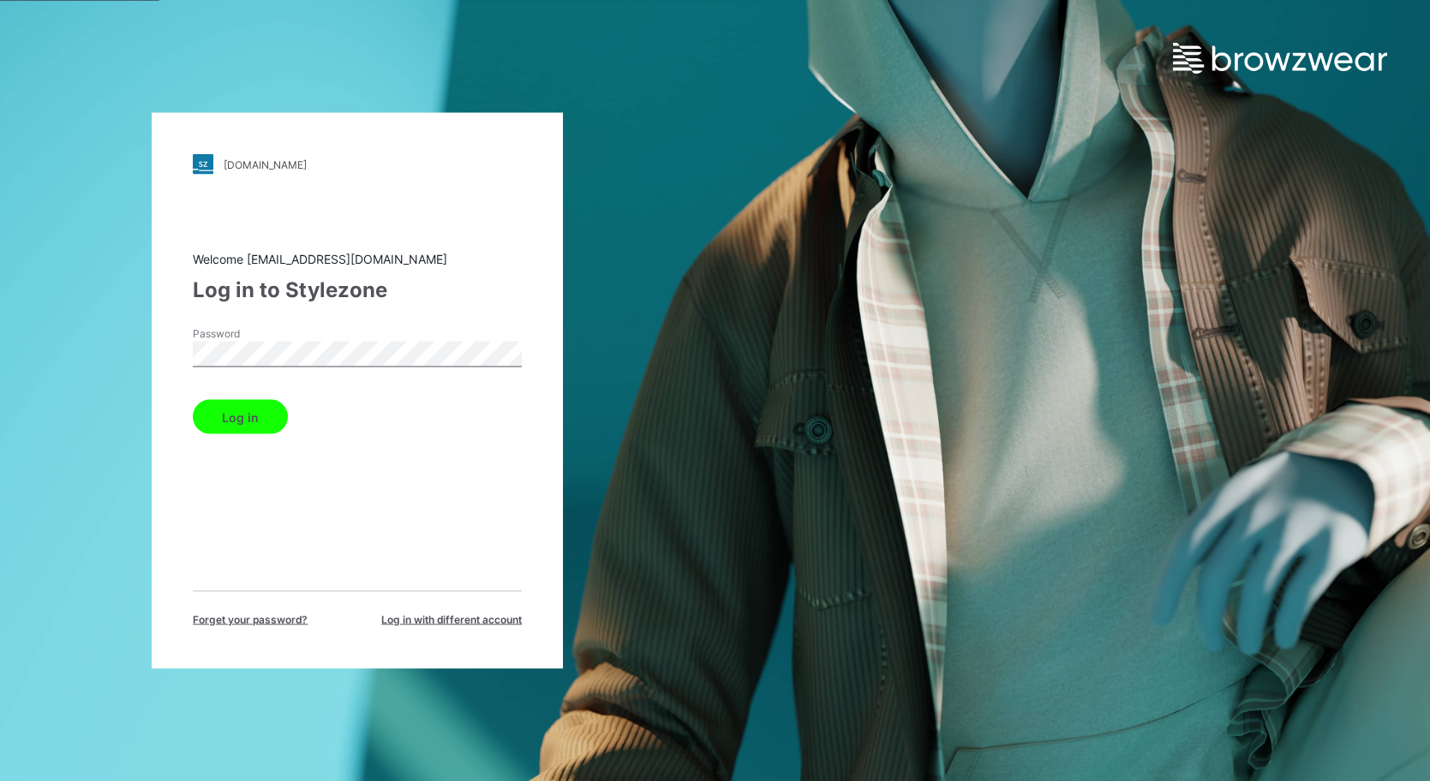 The height and width of the screenshot is (781, 1430). What do you see at coordinates (1280, 58) in the screenshot?
I see `img: browzwear-logo.e42bd6dac1945053ebaf764b6aa21510.svg` at bounding box center [1280, 58].